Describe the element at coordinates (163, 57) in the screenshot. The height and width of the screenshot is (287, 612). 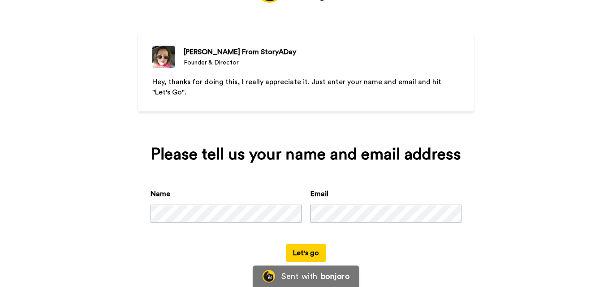
I see `img: Founder & Director` at that location.